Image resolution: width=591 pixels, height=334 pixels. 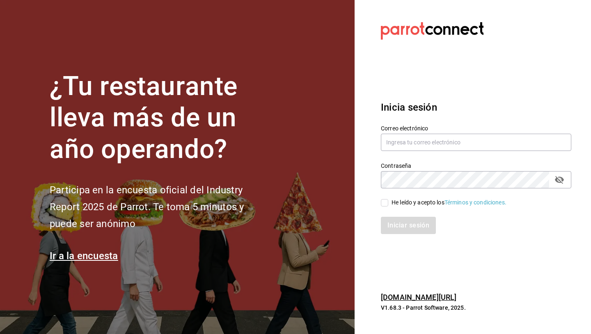 What do you see at coordinates (476, 202) in the screenshot?
I see `a: Términos y condiciones.` at bounding box center [476, 202].